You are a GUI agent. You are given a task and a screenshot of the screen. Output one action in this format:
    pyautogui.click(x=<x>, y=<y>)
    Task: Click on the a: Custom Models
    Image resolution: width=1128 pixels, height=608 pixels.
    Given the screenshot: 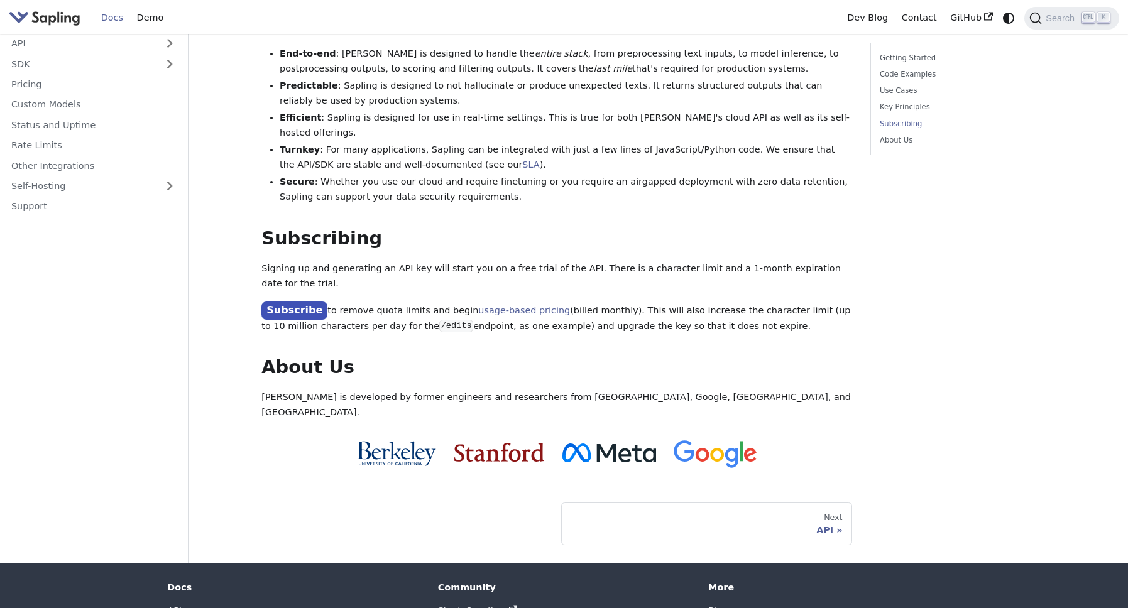 What is the action you would take?
    pyautogui.click(x=93, y=104)
    